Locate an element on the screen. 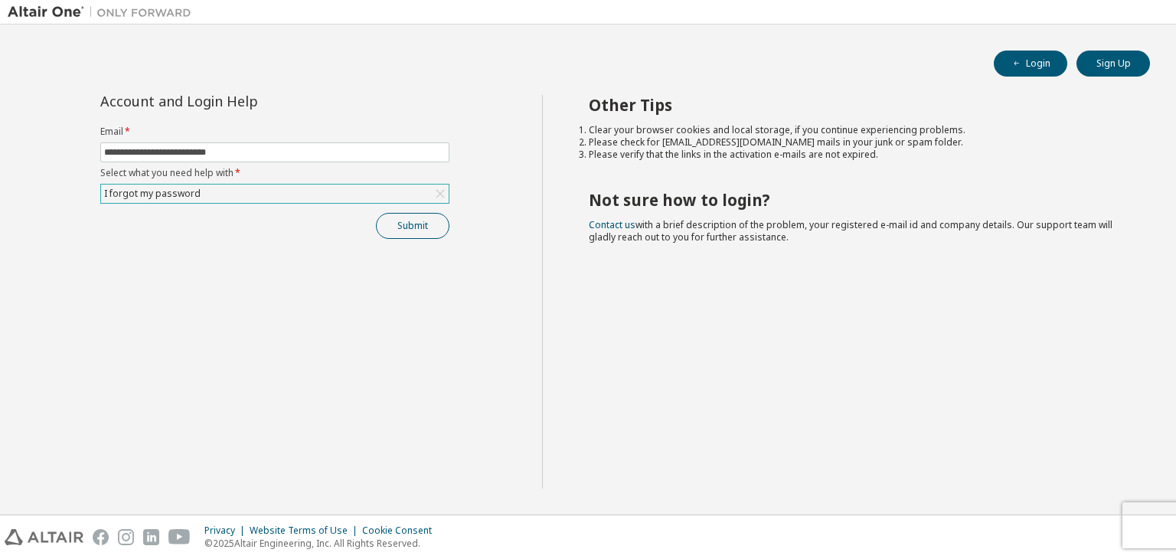 The width and height of the screenshot is (1176, 559). img: youtube.svg is located at coordinates (179, 537).